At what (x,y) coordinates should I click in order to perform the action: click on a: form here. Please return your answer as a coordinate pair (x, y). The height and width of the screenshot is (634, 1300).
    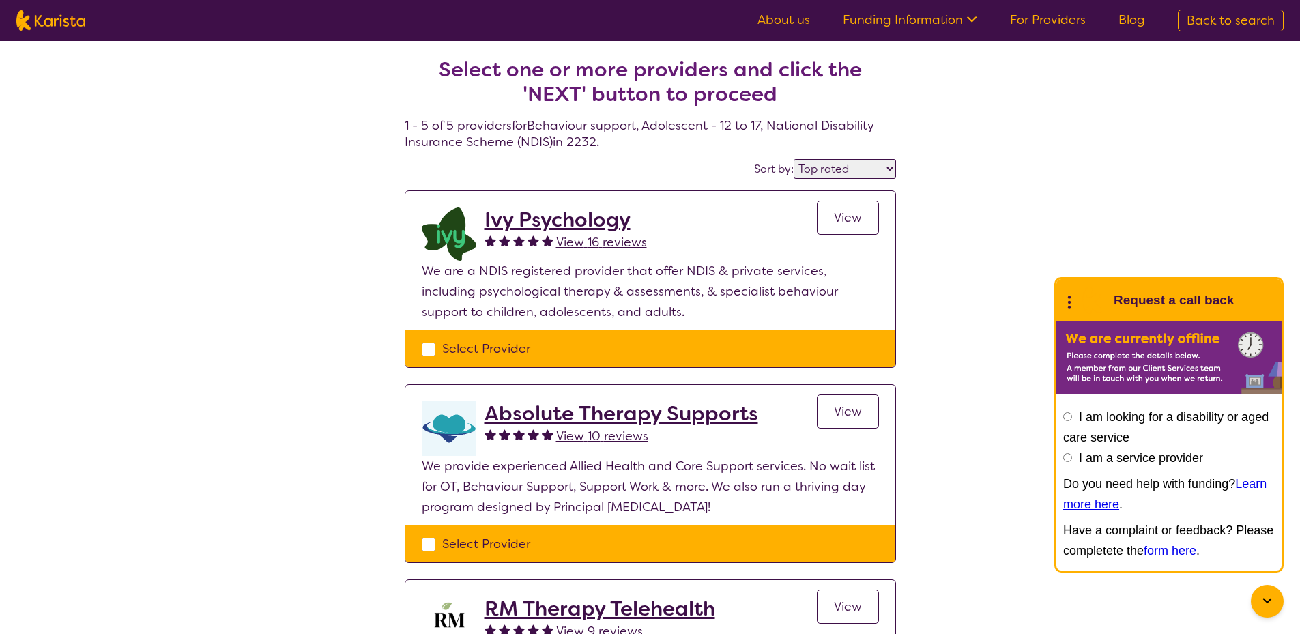
    Looking at the image, I should click on (1169, 550).